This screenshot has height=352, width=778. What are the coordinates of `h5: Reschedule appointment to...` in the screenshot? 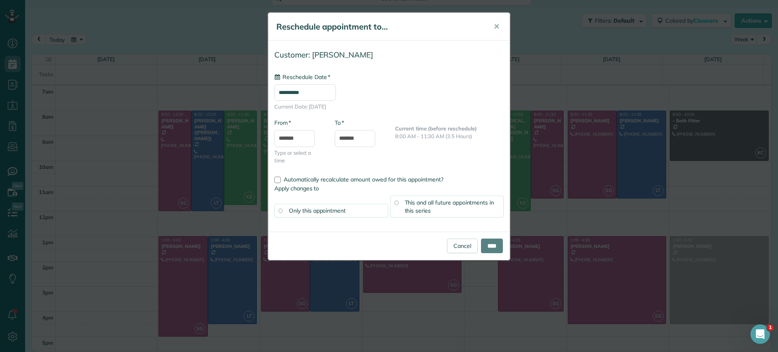 It's located at (379, 27).